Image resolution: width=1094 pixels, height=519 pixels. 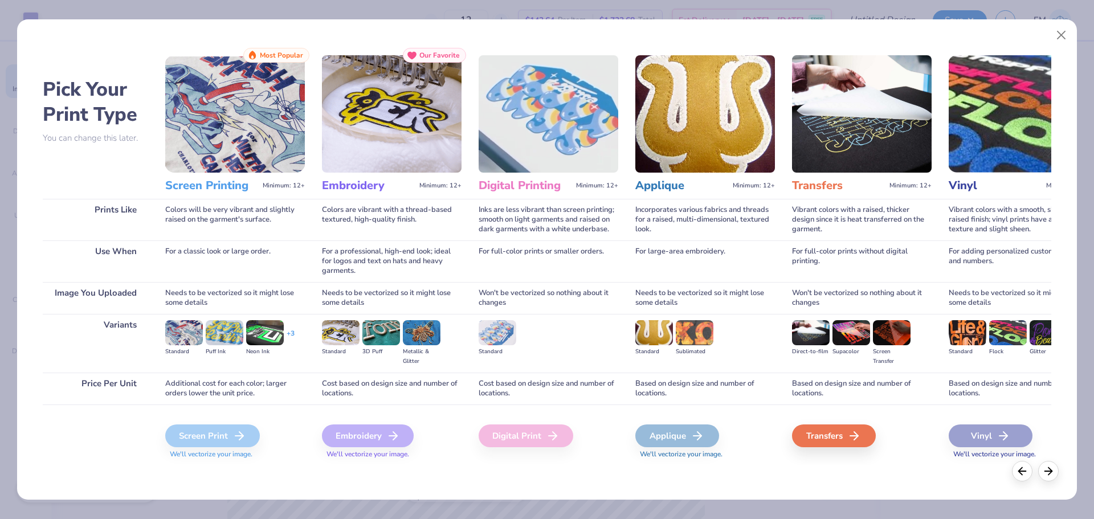 I want to click on div: Sublimated, so click(x=694, y=351).